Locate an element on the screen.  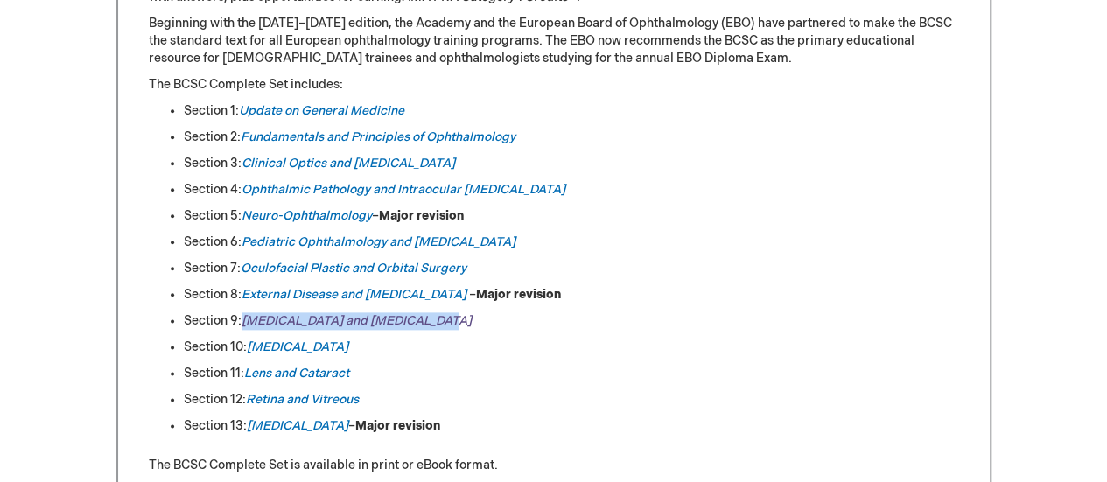
li: Section 9: is located at coordinates (572, 321).